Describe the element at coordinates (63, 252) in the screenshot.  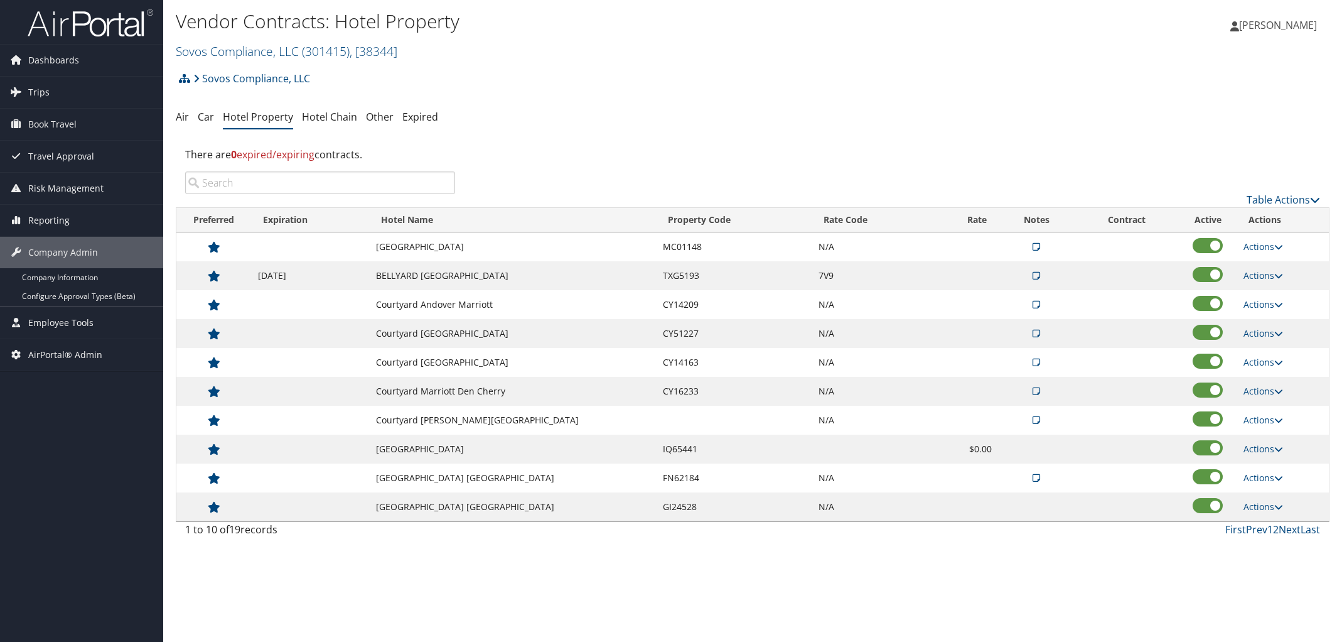
I see `span: Company Admin` at that location.